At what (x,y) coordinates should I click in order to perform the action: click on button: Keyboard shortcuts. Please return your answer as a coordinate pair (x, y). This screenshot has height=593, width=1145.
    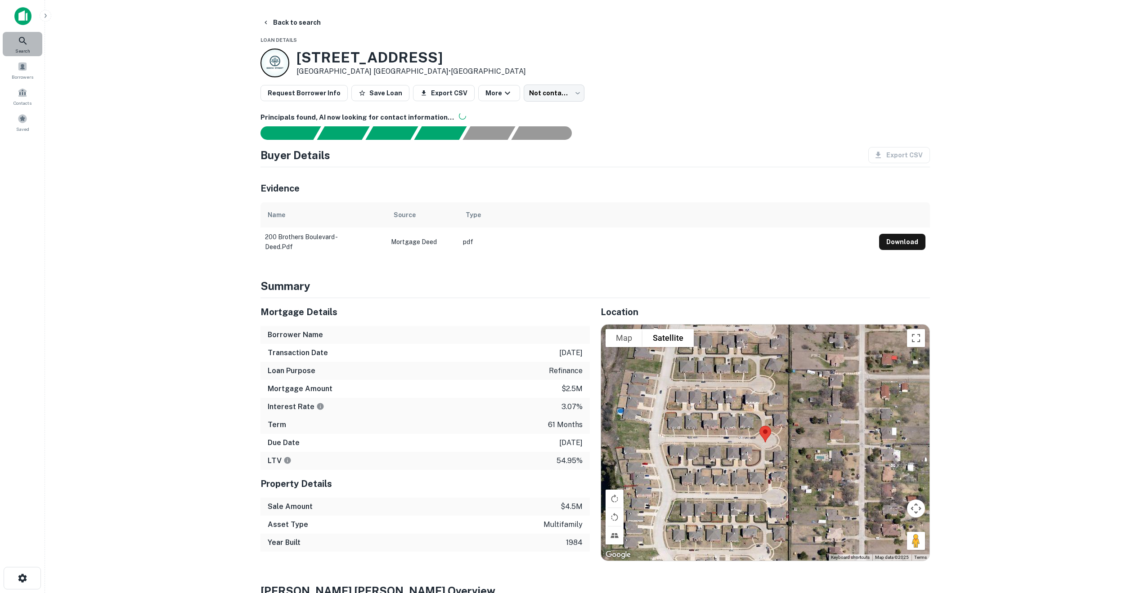
    Looking at the image, I should click on (850, 558).